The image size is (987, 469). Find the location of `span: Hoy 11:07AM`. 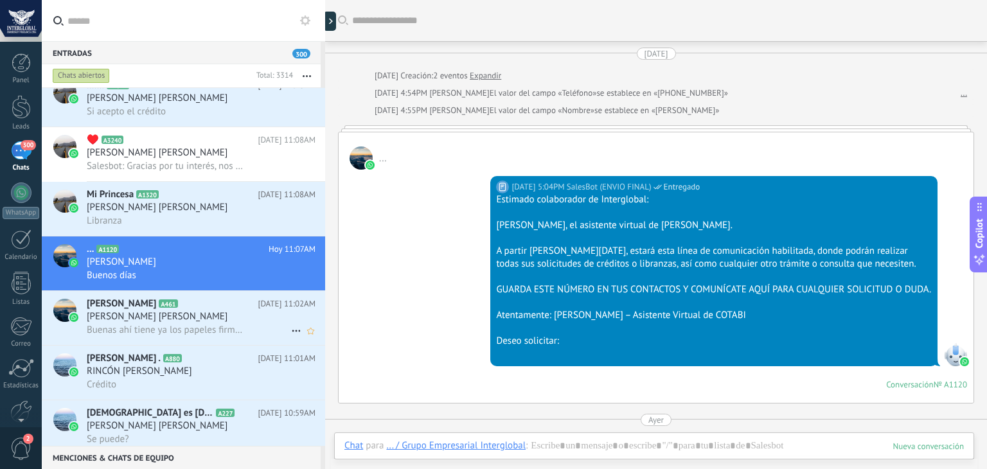

span: Hoy 11:07AM is located at coordinates (292, 249).